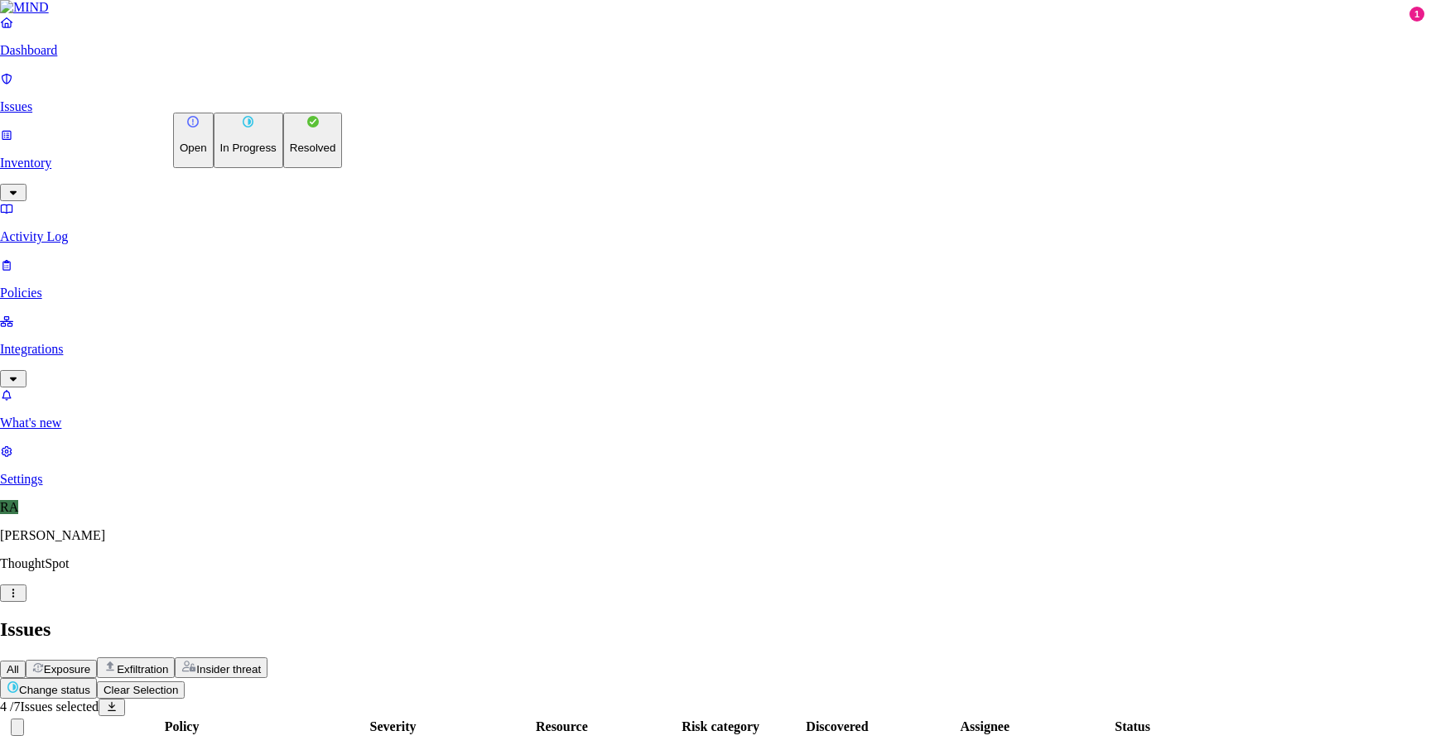 The width and height of the screenshot is (1431, 750). I want to click on img: status-in-progress, so click(248, 122).